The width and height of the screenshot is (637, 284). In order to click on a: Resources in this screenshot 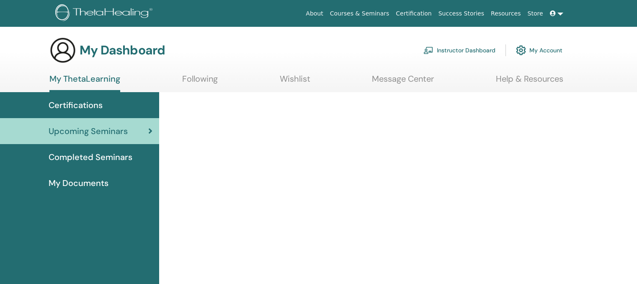, I will do `click(506, 13)`.